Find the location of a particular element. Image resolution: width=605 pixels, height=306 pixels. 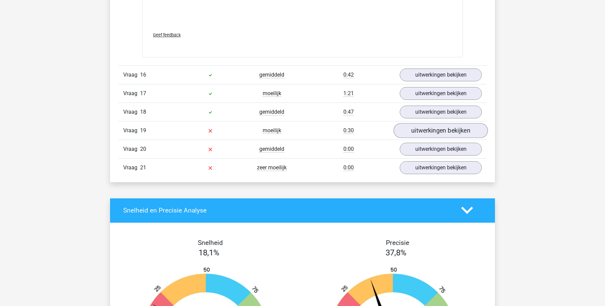

span: 1:21 is located at coordinates (348, 93).